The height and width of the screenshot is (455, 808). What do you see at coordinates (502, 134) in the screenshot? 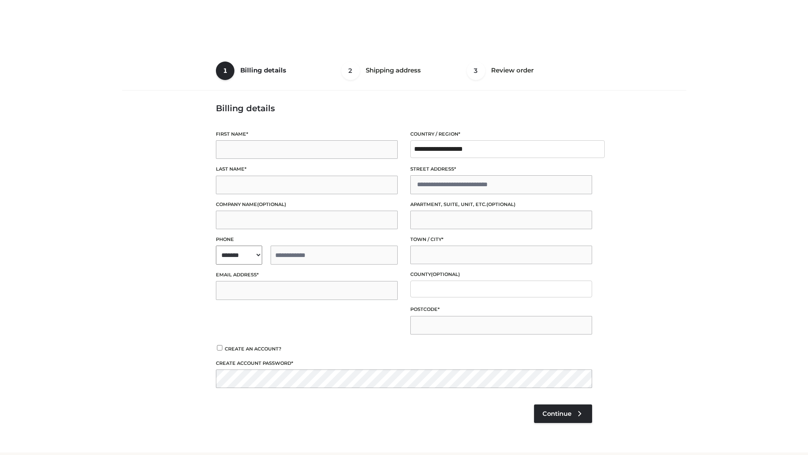
I see `label: Country / Region` at bounding box center [502, 134].